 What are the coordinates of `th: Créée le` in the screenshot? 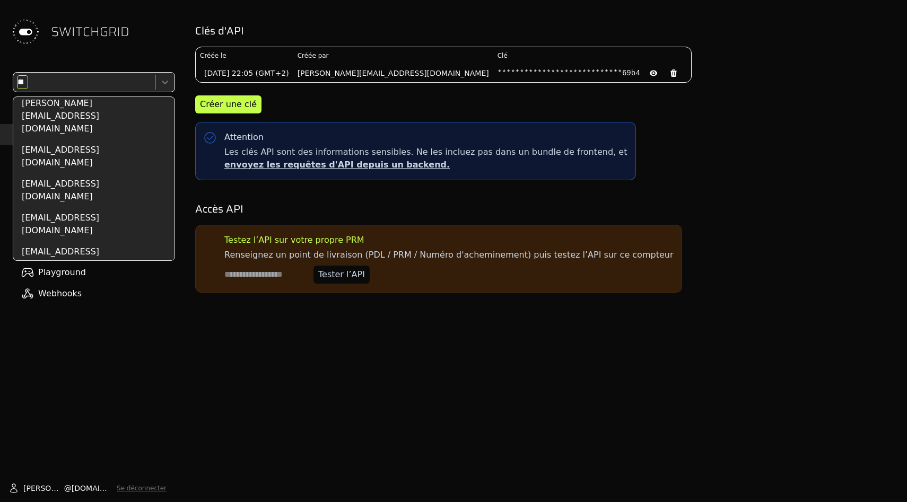 It's located at (244, 56).